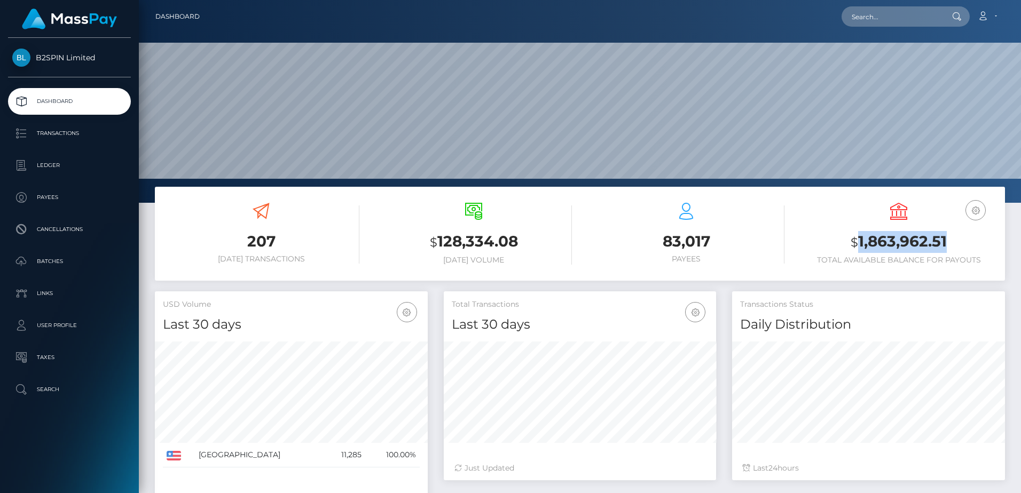  Describe the element at coordinates (69, 262) in the screenshot. I see `a: Batches` at that location.